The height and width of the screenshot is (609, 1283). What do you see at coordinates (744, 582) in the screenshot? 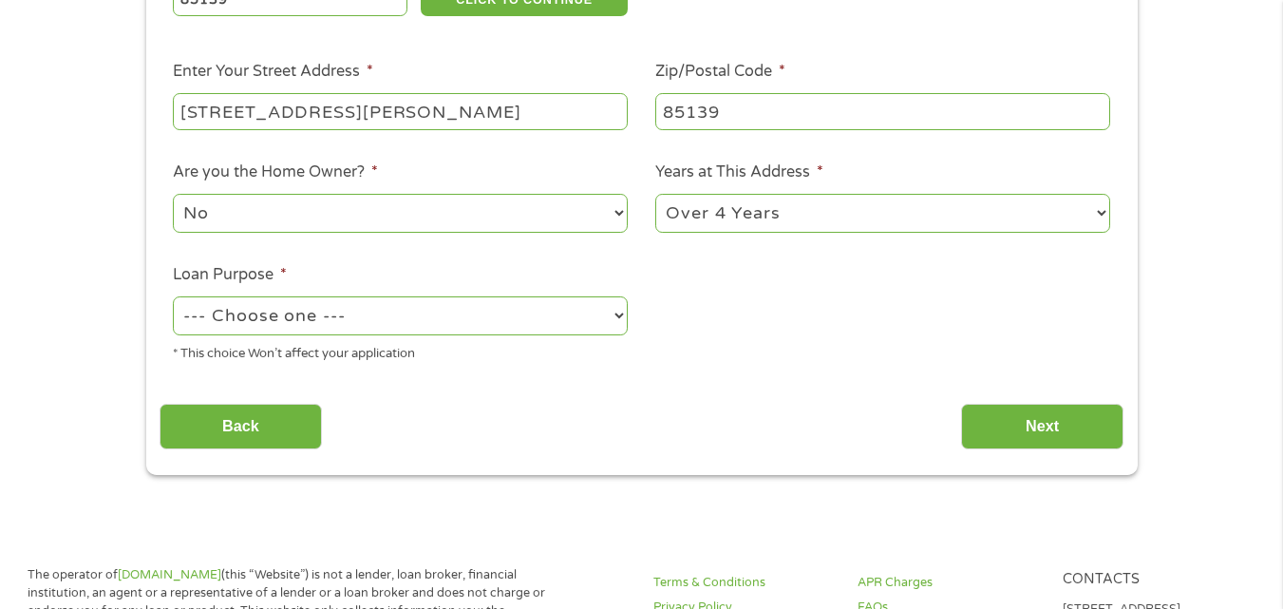
I see `a: Terms & Conditions` at bounding box center [744, 582].